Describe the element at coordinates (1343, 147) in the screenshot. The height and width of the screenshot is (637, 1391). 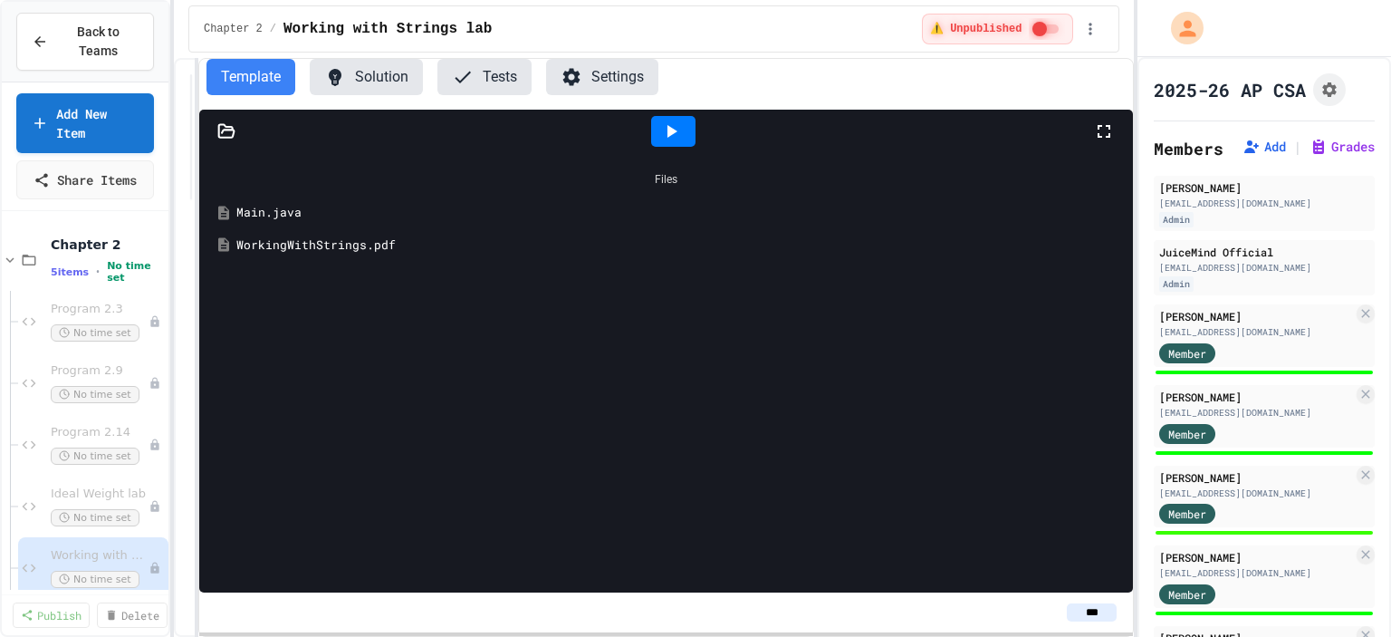
I see `button: Grades` at that location.